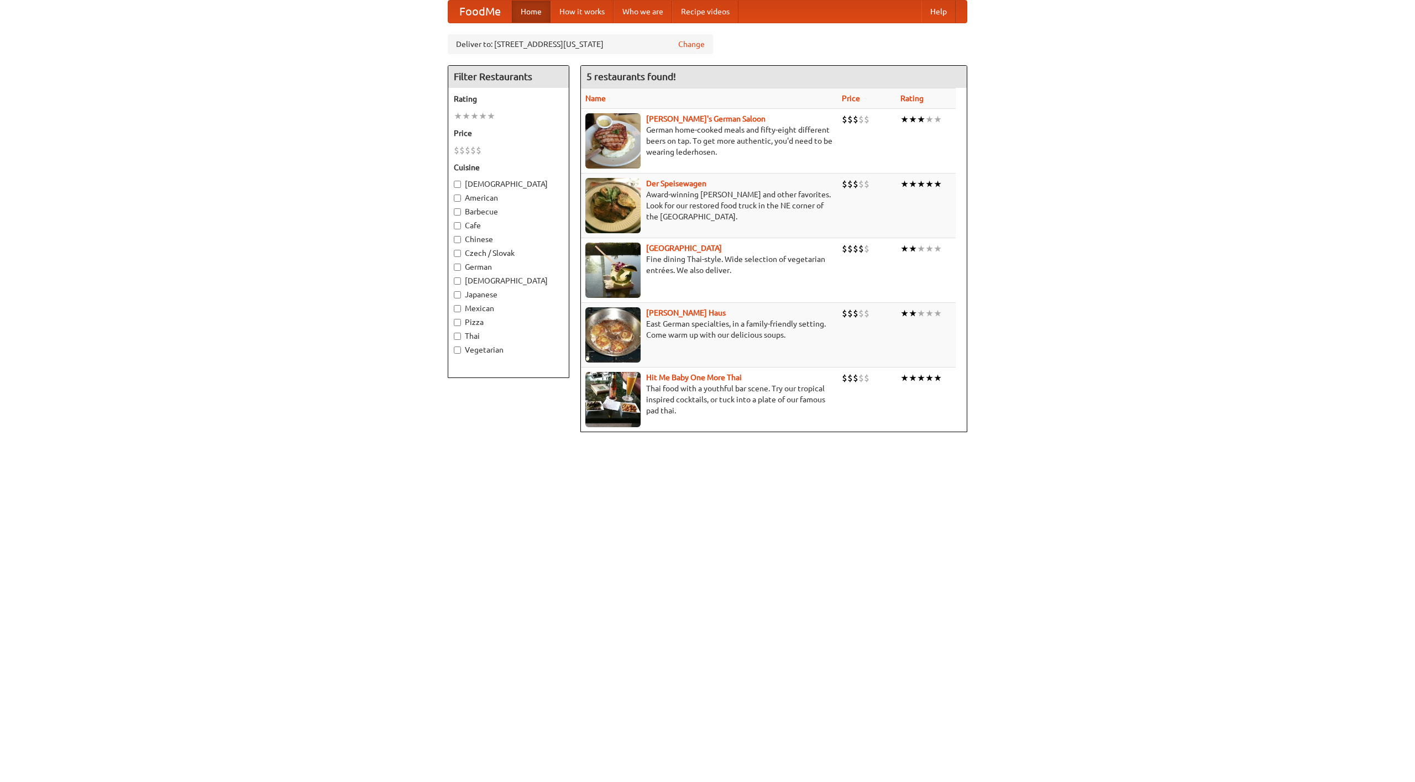 The height and width of the screenshot is (782, 1415). What do you see at coordinates (709, 265) in the screenshot?
I see `p: Fine dining Thai-style. Wide selection of vegetarian entrées. We also deliver.` at bounding box center [709, 265].